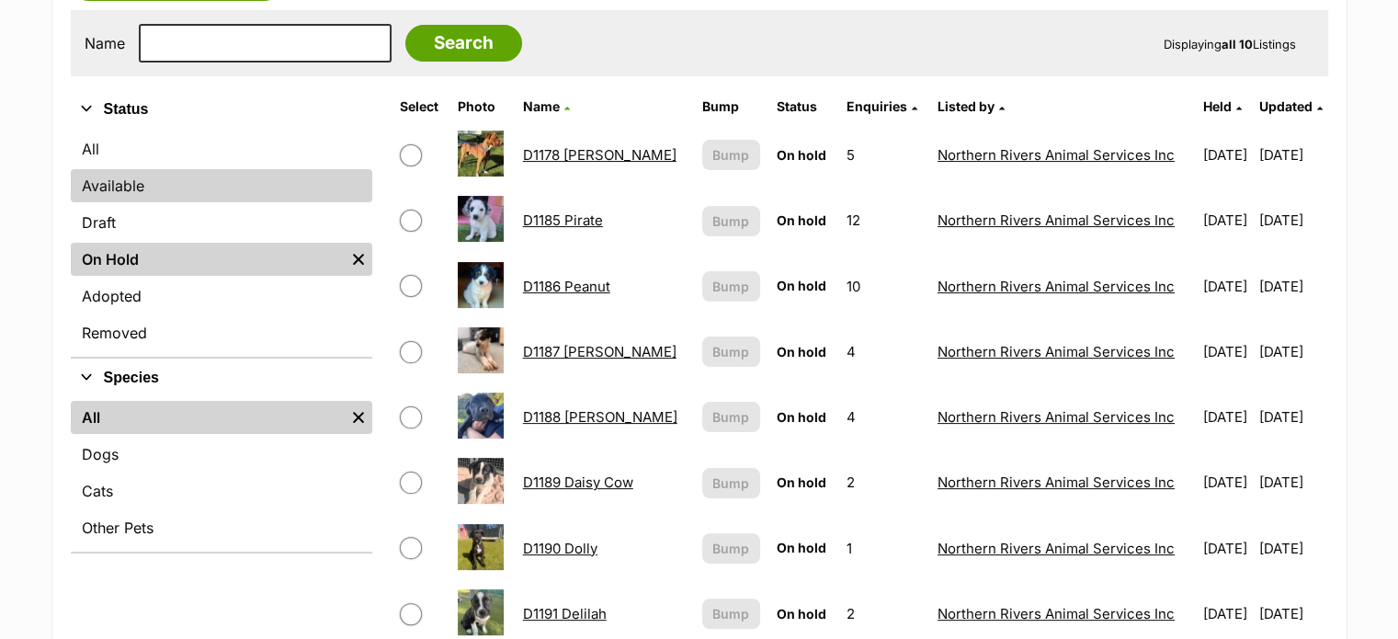  What do you see at coordinates (877, 106) in the screenshot?
I see `span: translation missing: en.admin.listings.index.attributes.enquiries` at bounding box center [877, 106].